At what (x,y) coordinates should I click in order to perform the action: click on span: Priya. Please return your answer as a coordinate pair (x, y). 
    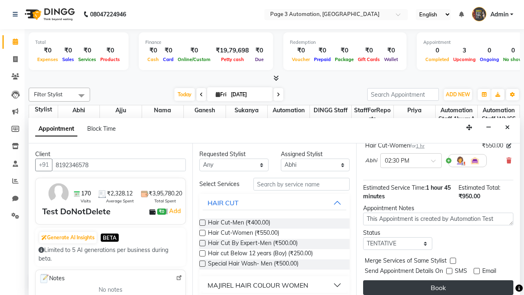
    Looking at the image, I should click on (414, 110).